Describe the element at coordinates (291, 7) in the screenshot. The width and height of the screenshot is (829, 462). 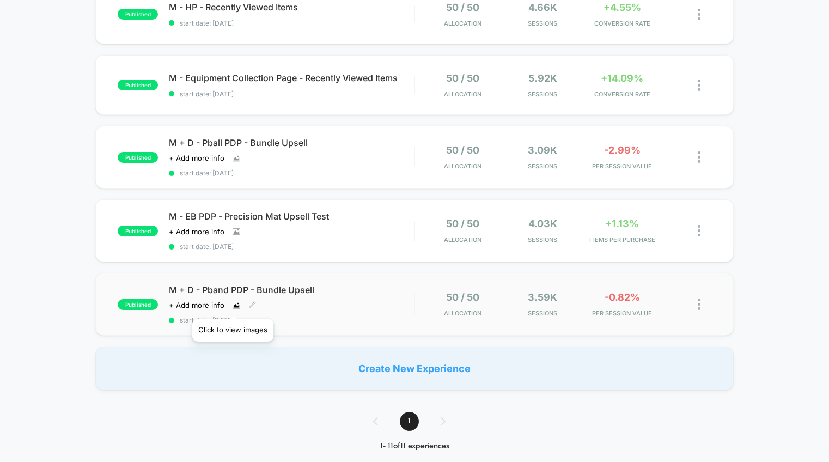
I see `span: M - HP - Recently Viewed Items` at that location.